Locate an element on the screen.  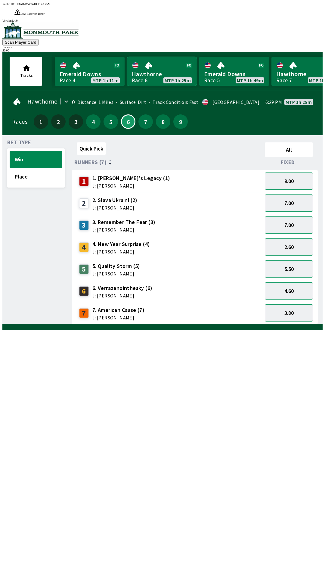
div: 6 is located at coordinates (84, 291).